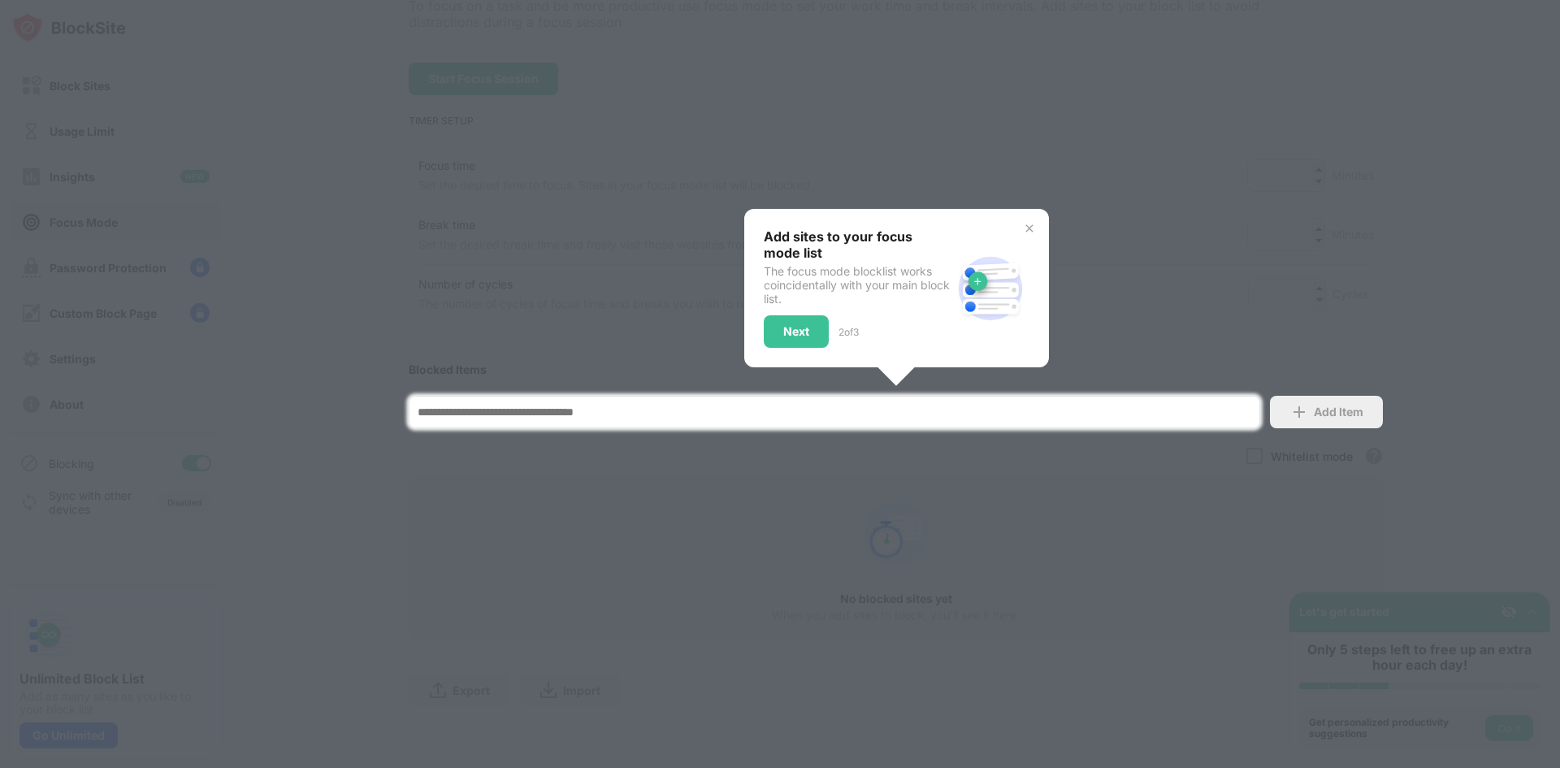  What do you see at coordinates (1030, 228) in the screenshot?
I see `img: x-button.svg` at bounding box center [1030, 228].